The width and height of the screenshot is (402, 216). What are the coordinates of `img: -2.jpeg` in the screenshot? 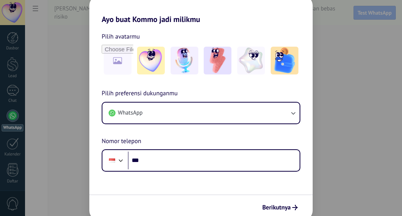 It's located at (185, 60).